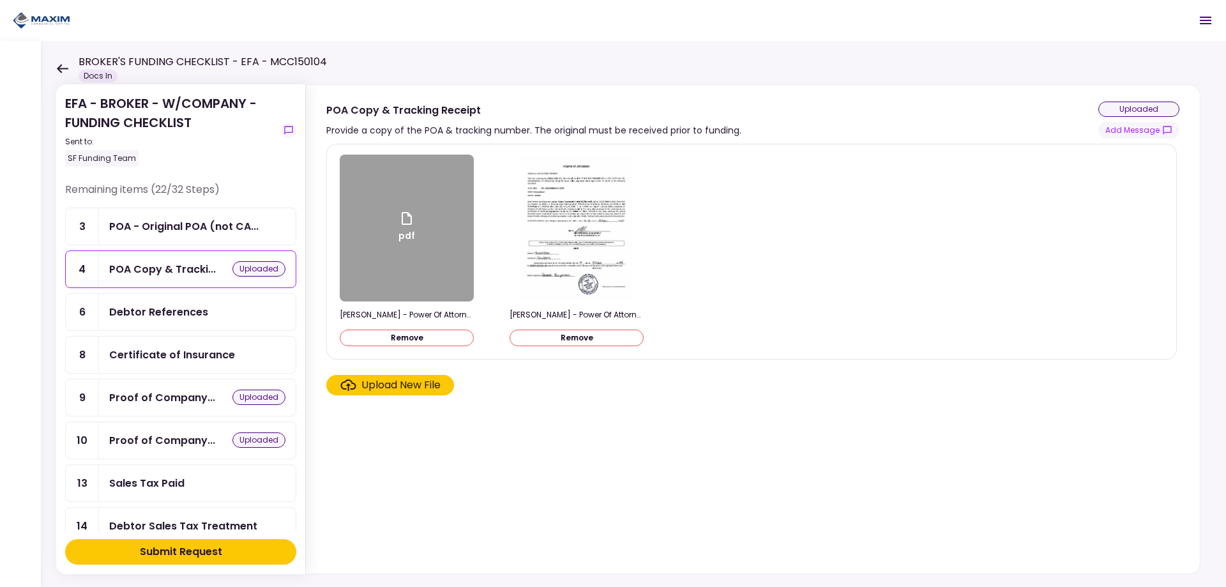  What do you see at coordinates (82, 525) in the screenshot?
I see `div: 14` at bounding box center [82, 525].